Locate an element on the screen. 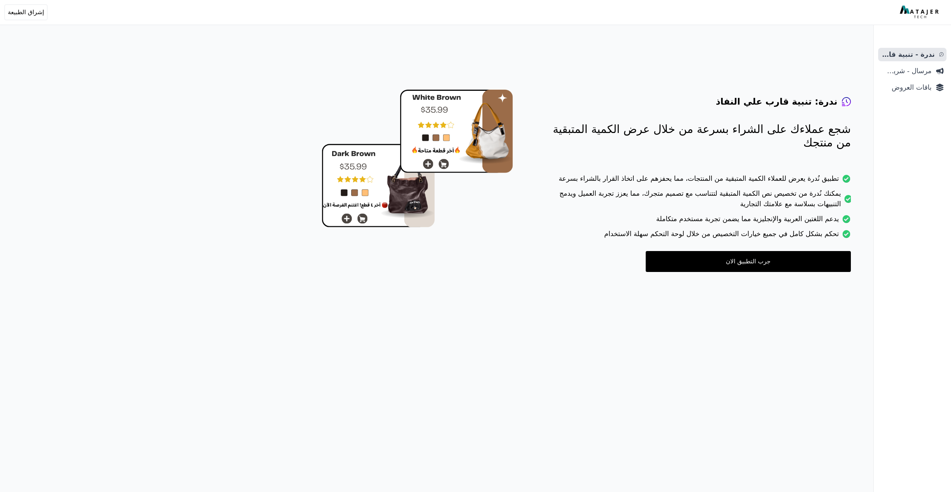  li: يمكنك نُدرة من تخصيص نص الكمية المتبقية لتتناسب مع تصميم متجرك، مما يعزز تجربة العميل ويدمج التنب... is located at coordinates (697, 201).